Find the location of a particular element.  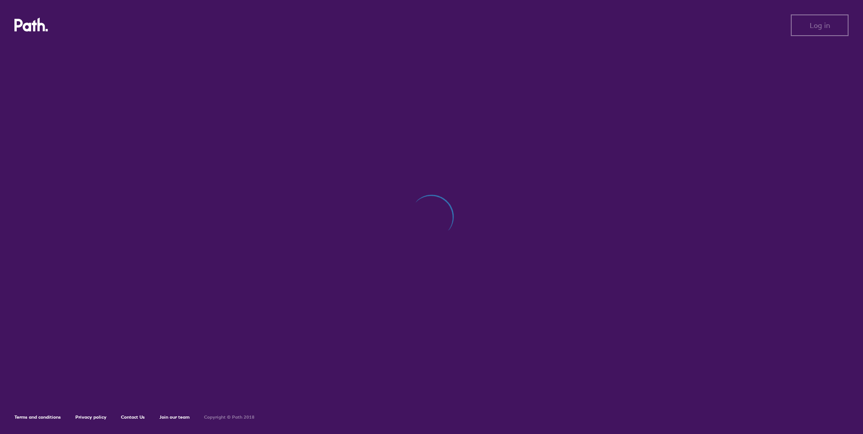

a: Terms and conditions is located at coordinates (37, 417).